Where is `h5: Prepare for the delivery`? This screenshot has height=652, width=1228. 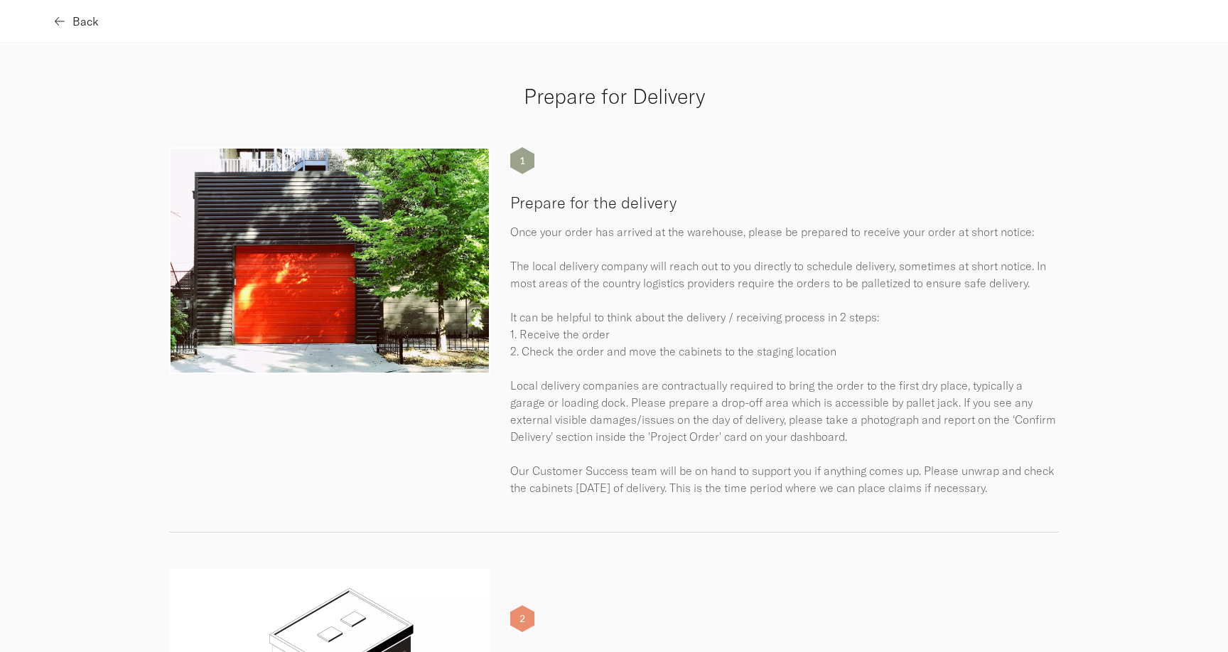 h5: Prepare for the delivery is located at coordinates (785, 203).